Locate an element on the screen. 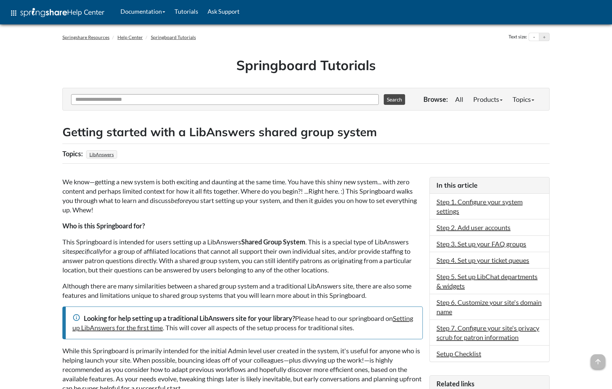 This screenshot has width=612, height=389. h1: Springboard Tutorials is located at coordinates (306, 65).